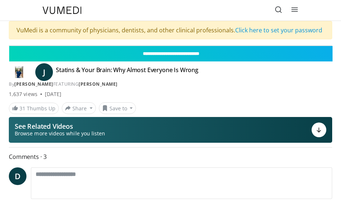  What do you see at coordinates (18, 176) in the screenshot?
I see `a: D` at bounding box center [18, 176].